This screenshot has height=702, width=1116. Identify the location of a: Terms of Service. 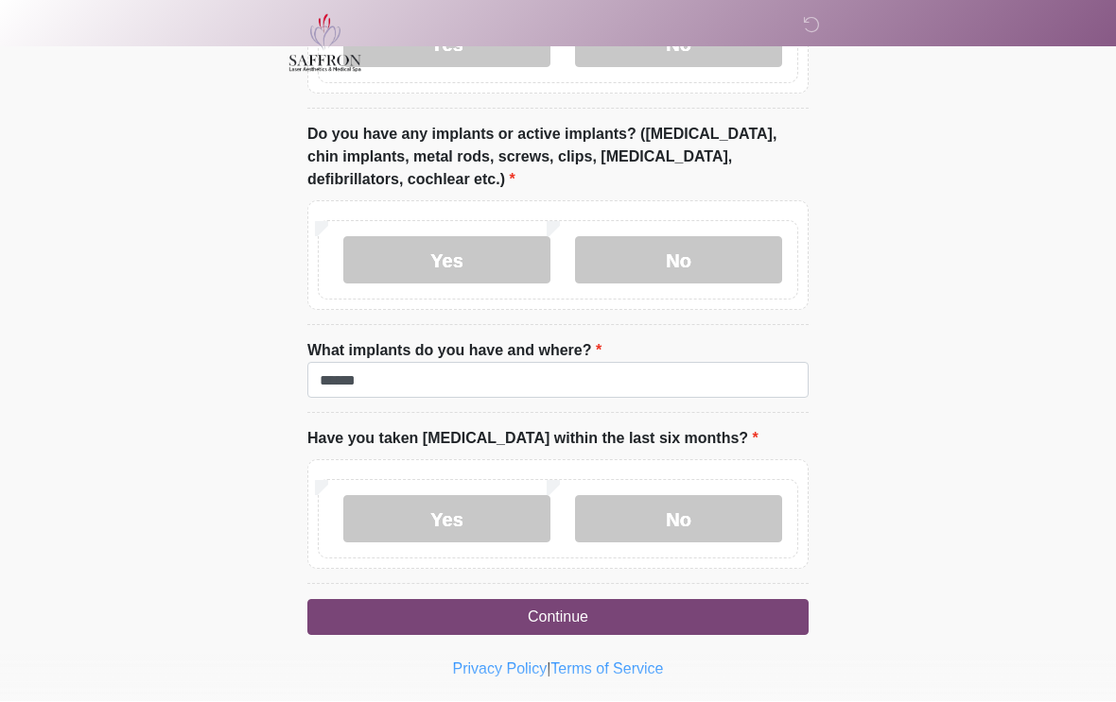
(606, 669).